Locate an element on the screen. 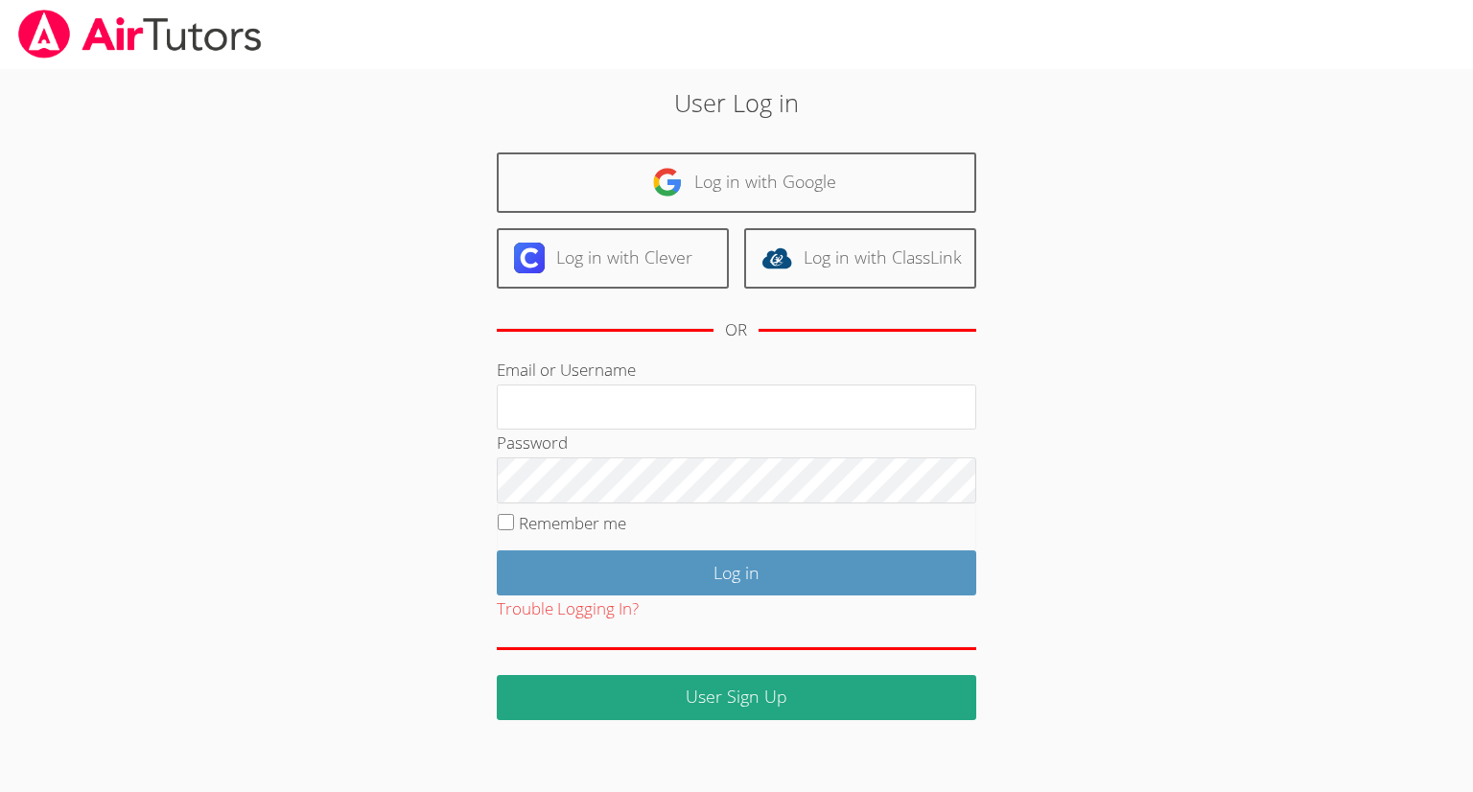 The width and height of the screenshot is (1473, 792). a: Log in with Clever is located at coordinates (613, 258).